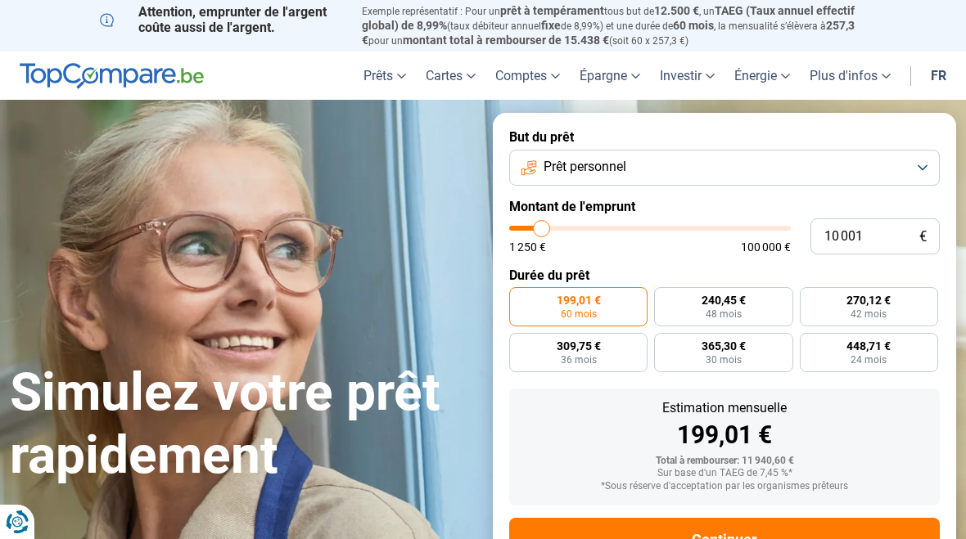 The image size is (966, 539). What do you see at coordinates (610, 75) in the screenshot?
I see `a: Épargne` at bounding box center [610, 75].